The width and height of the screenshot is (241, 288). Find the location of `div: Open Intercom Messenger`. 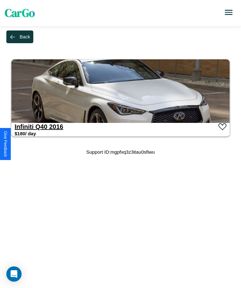

div: Open Intercom Messenger is located at coordinates (14, 274).